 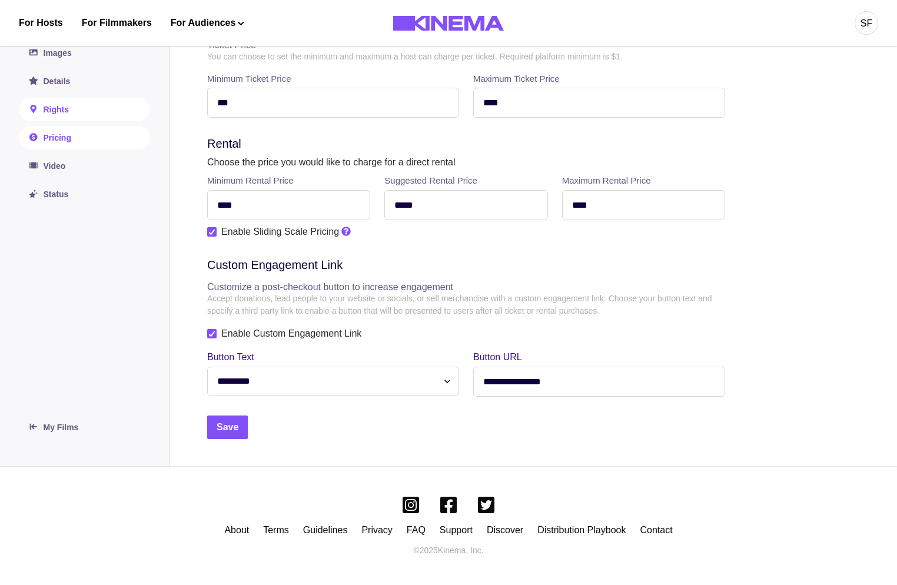 I want to click on label: Minimum Rental Price, so click(x=288, y=181).